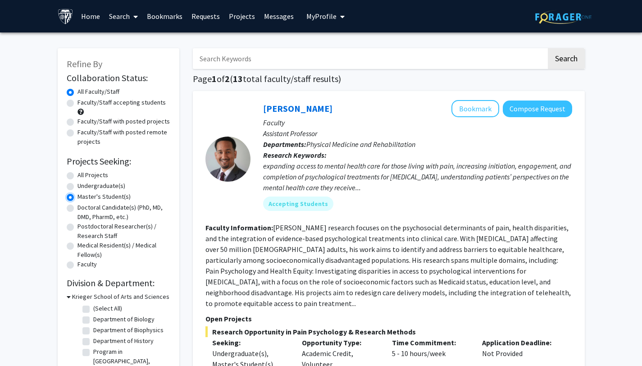 The width and height of the screenshot is (642, 366). I want to click on label: Undergraduate(s), so click(101, 186).